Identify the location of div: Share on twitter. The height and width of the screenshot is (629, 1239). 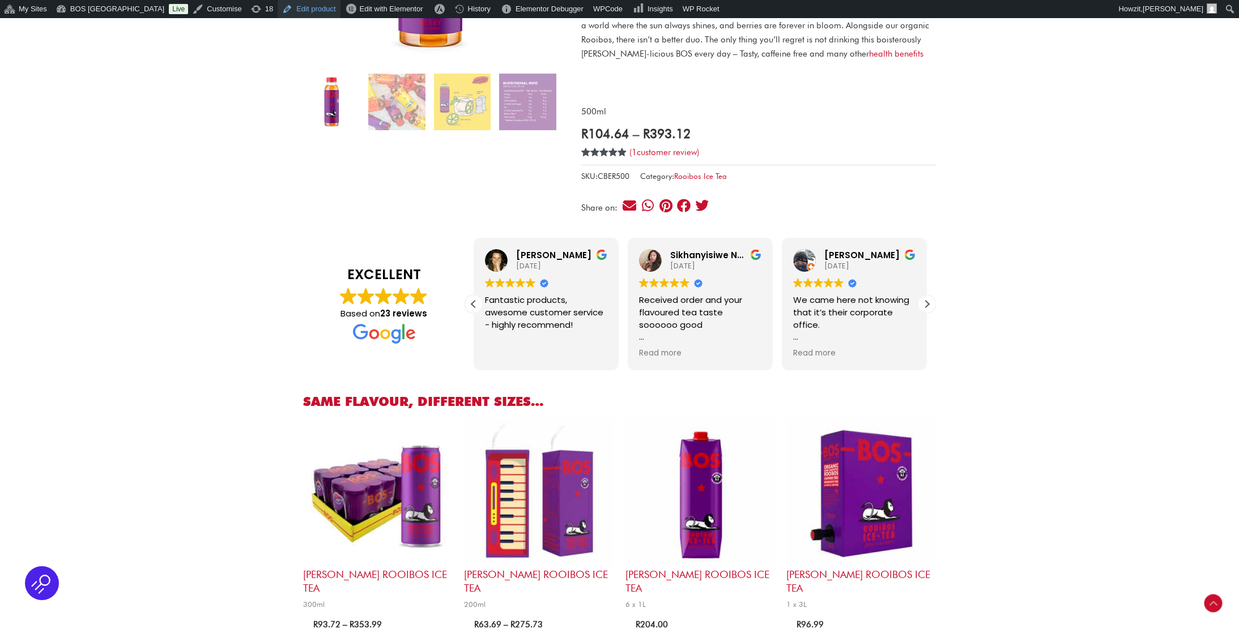
(702, 206).